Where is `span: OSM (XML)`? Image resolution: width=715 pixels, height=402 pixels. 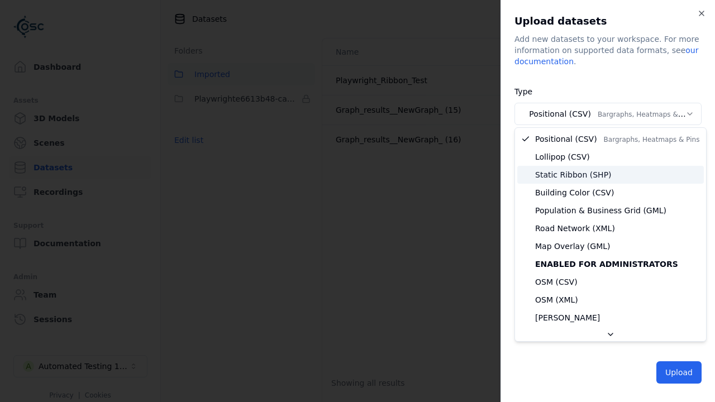
span: OSM (XML) is located at coordinates (556, 300).